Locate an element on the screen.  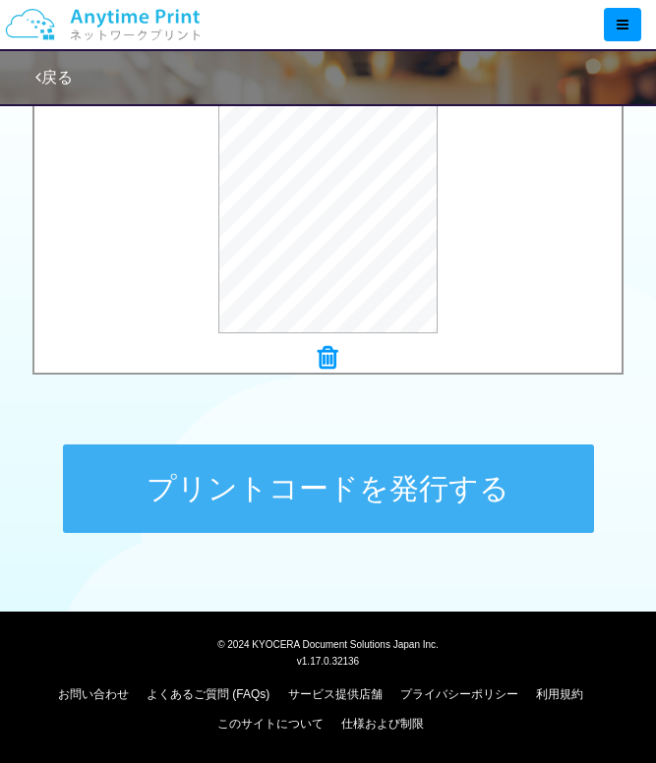
button: プリントコードを発行する is located at coordinates (328, 489).